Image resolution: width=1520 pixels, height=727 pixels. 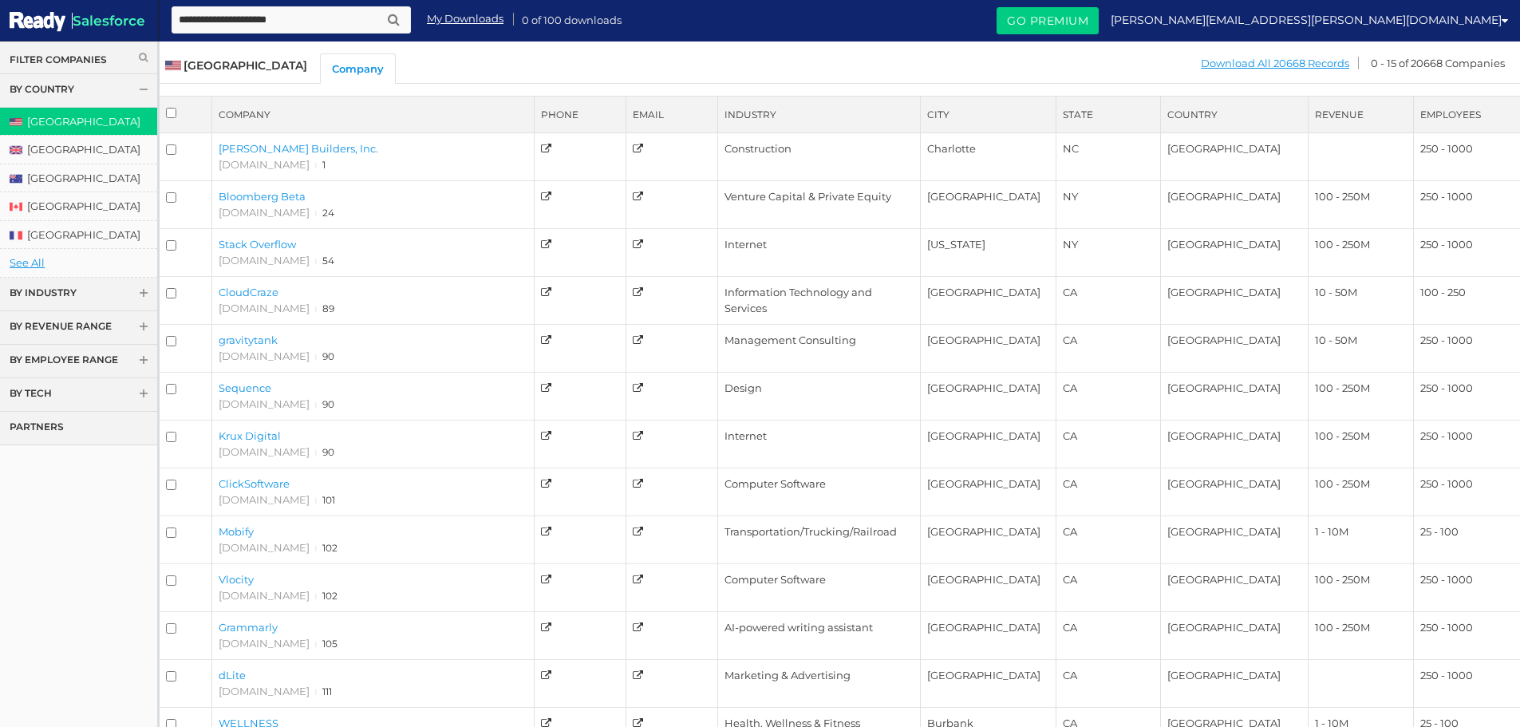 What do you see at coordinates (819, 636) in the screenshot?
I see `td: AI-powered writing assistant` at bounding box center [819, 636].